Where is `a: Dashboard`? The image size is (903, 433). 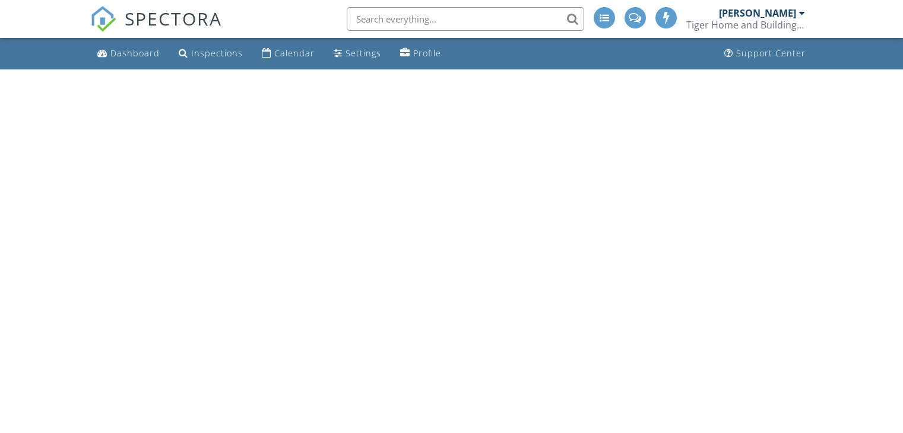 a: Dashboard is located at coordinates (128, 53).